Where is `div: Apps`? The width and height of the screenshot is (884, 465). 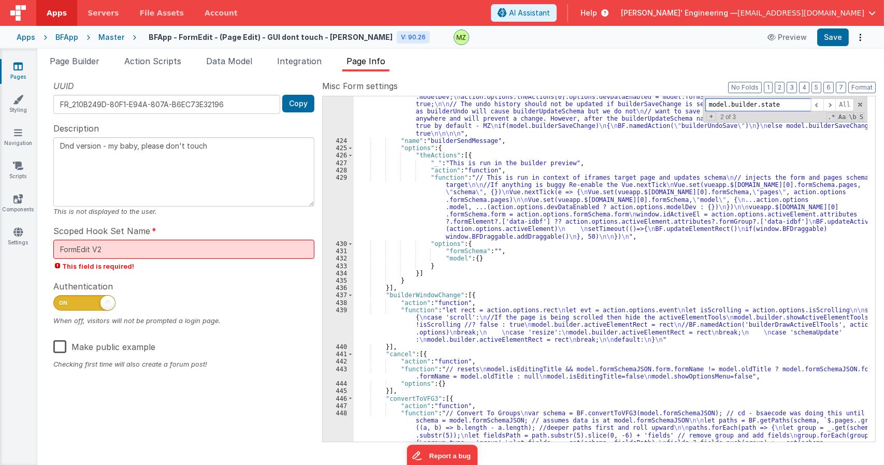 div: Apps is located at coordinates (26, 37).